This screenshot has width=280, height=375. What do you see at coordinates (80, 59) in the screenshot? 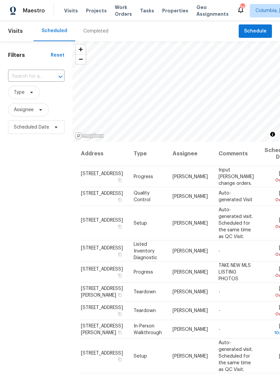
I see `button: Zoom out` at bounding box center [80, 59].